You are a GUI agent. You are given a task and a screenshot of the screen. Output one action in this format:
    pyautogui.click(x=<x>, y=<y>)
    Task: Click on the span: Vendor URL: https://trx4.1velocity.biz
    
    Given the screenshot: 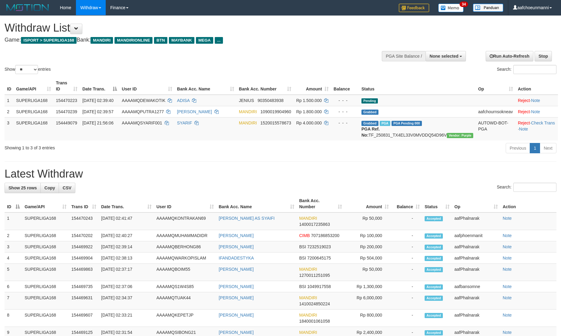 What is the action you would take?
    pyautogui.click(x=460, y=135)
    